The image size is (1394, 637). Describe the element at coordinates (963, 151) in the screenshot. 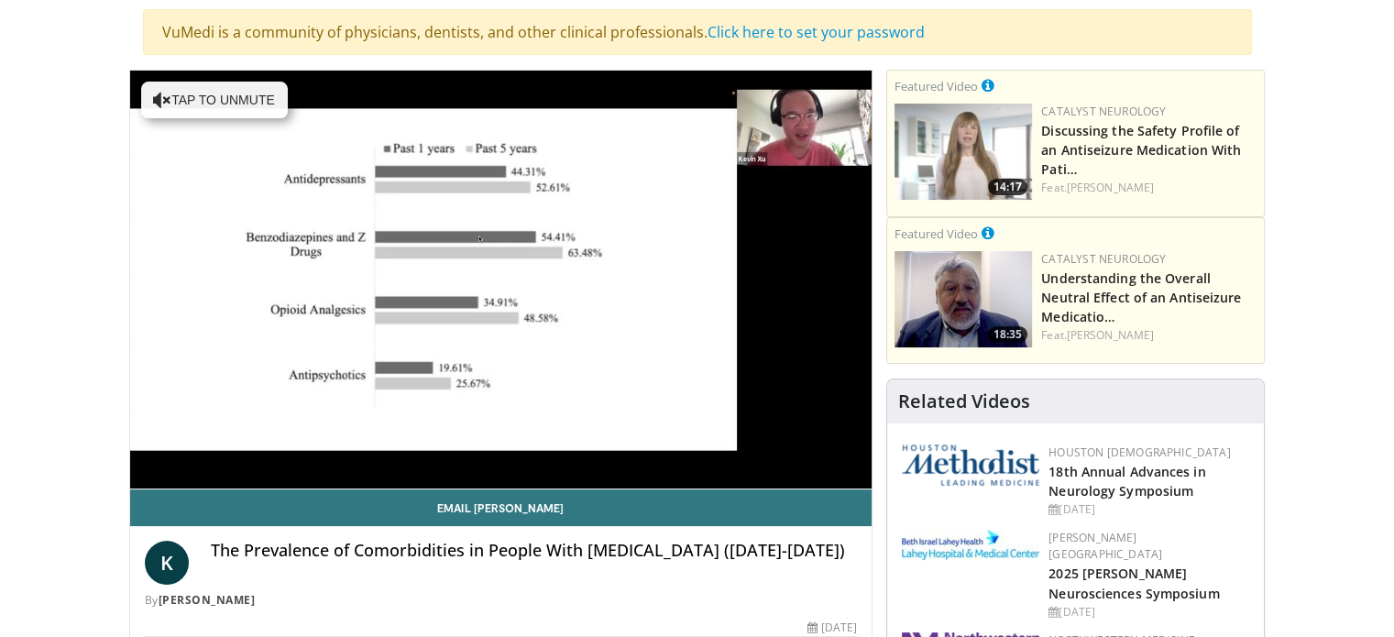

I see `img: c23d0a25-a0b6-49e6-ba12-869cdc8b250a.png.150x105_q85_crop-smart_upscale.jpg` at that location.